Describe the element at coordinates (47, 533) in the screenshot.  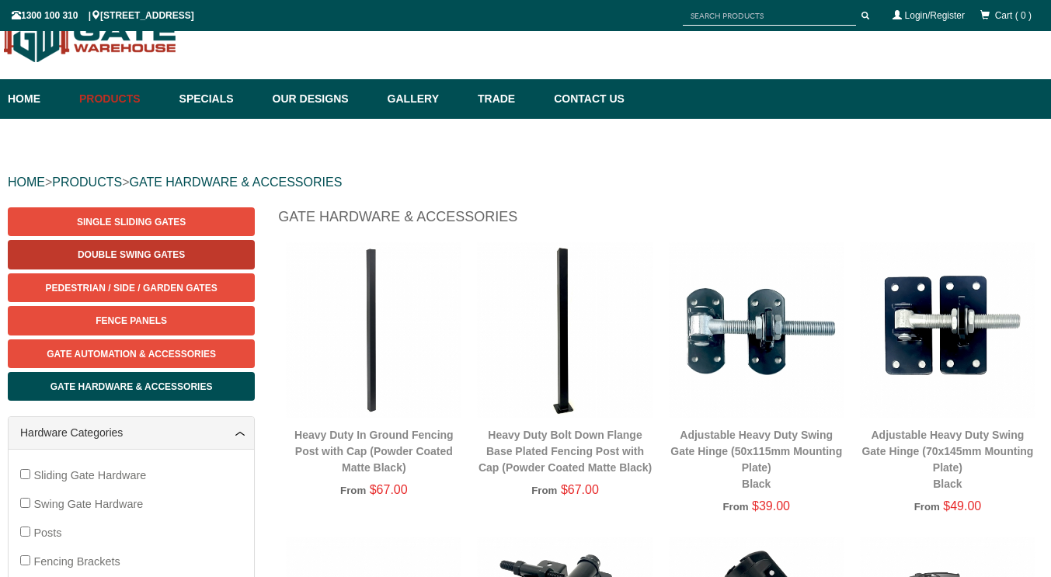
I see `span: Posts` at that location.